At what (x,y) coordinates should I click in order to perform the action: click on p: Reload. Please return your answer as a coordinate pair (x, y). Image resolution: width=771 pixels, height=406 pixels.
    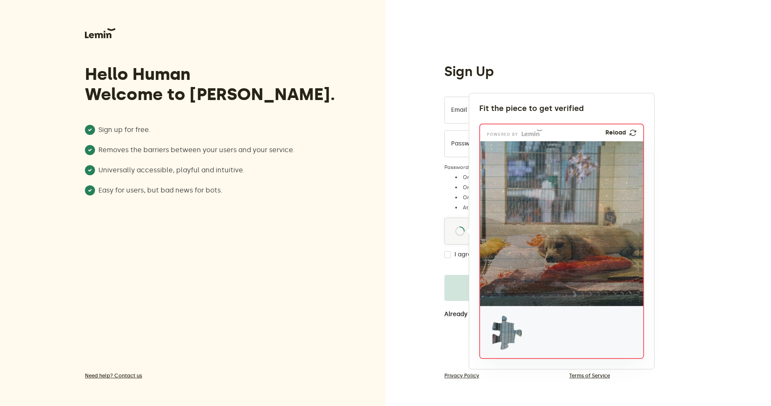
    Looking at the image, I should click on (616, 133).